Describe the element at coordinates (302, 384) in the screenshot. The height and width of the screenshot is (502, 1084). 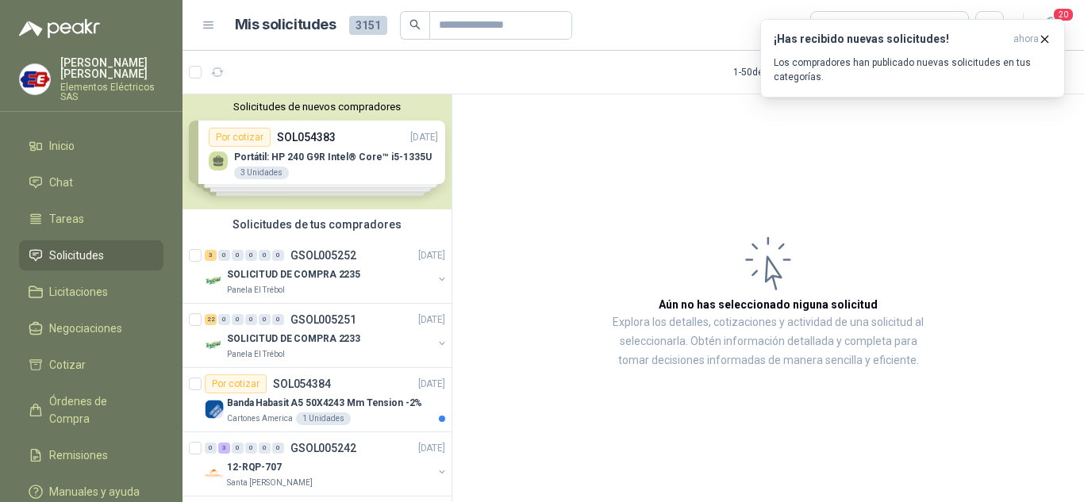
I see `p: SOL054384` at that location.